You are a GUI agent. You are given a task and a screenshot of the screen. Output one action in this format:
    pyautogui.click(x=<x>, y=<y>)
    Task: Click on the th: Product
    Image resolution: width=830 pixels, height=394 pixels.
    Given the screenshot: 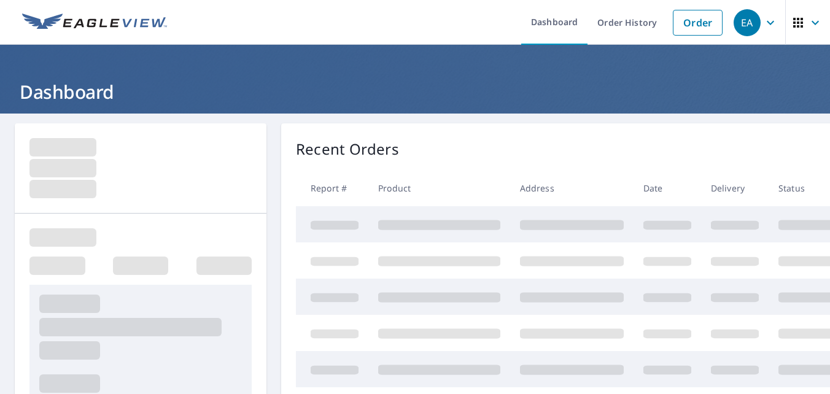 What is the action you would take?
    pyautogui.click(x=439, y=188)
    